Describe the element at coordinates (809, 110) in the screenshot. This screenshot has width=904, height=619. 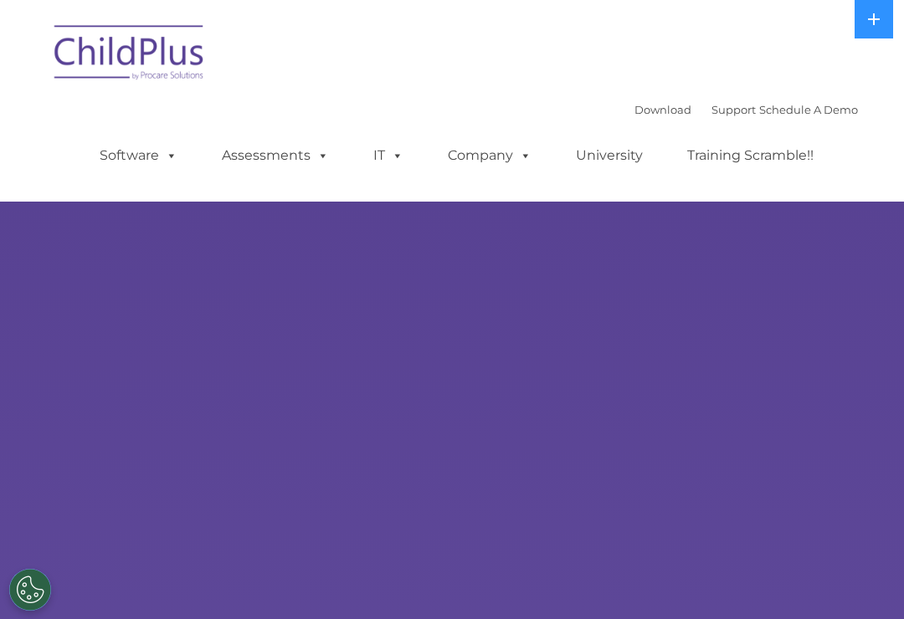
I see `a: Schedule A Demo` at that location.